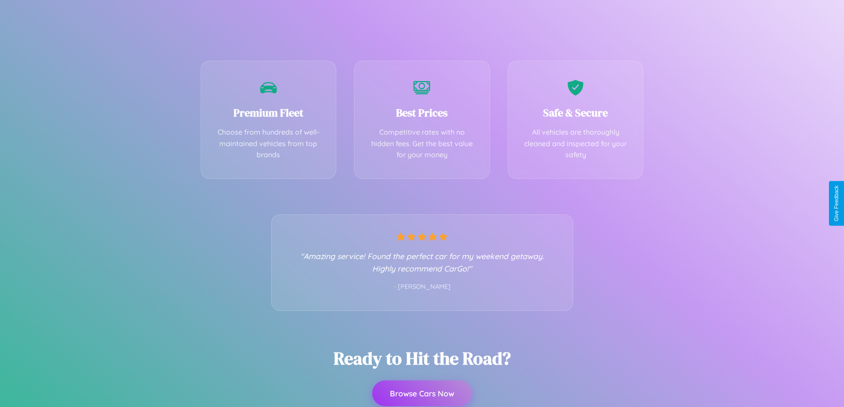 This screenshot has width=844, height=407. What do you see at coordinates (422, 113) in the screenshot?
I see `h3: Best Prices` at bounding box center [422, 113].